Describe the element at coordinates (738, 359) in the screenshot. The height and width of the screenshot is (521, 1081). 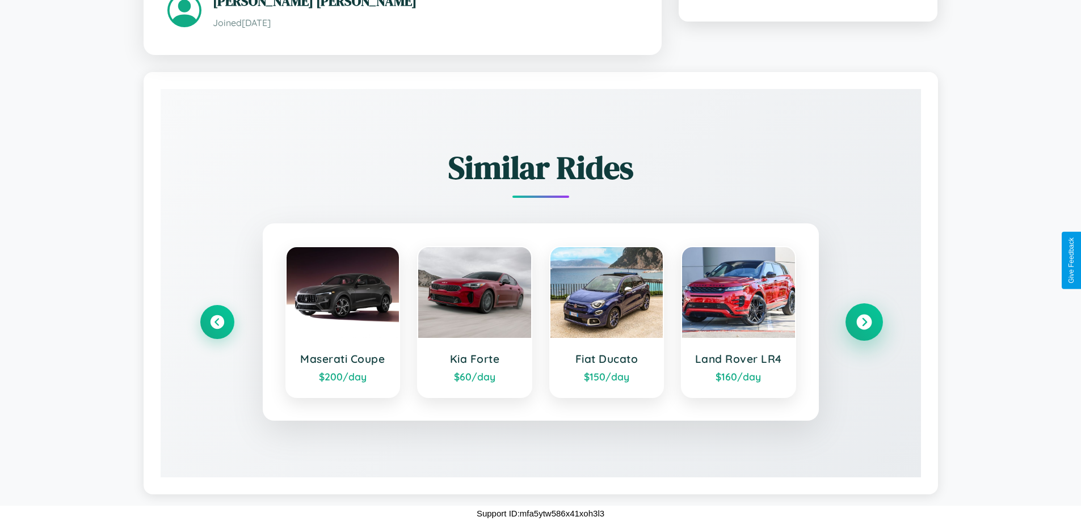
I see `h3: Land Rover LR4` at that location.